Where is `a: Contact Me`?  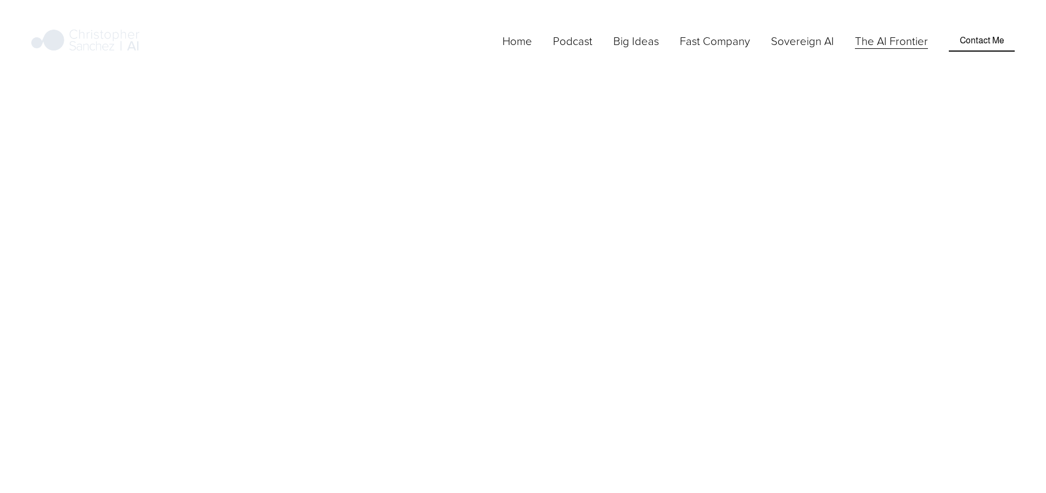 a: Contact Me is located at coordinates (982, 41).